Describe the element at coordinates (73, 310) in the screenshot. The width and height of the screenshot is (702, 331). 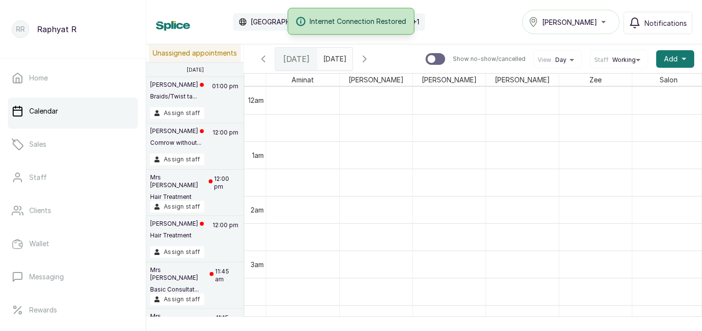
I see `a: Rewards` at that location.